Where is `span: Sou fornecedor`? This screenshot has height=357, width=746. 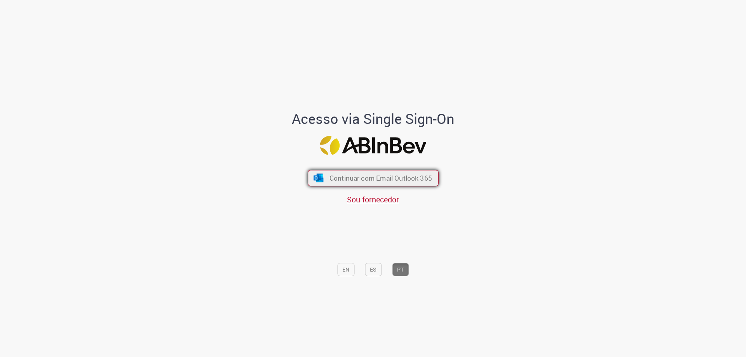
span: Sou fornecedor is located at coordinates (373, 199).